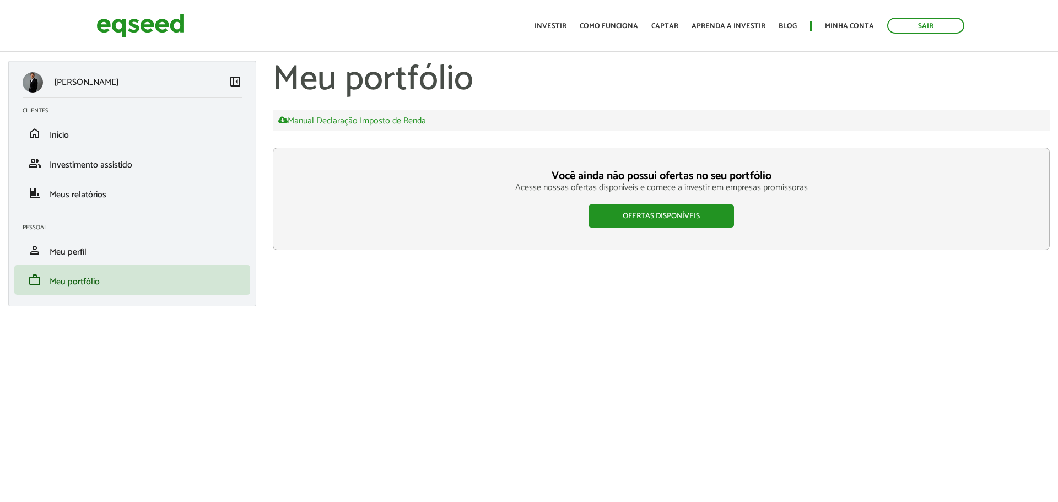  What do you see at coordinates (132, 250) in the screenshot?
I see `a: personMeu perfil` at bounding box center [132, 250].